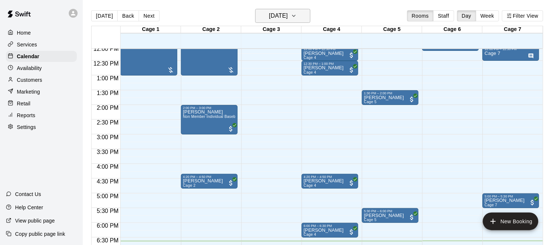 The image size is (558, 245). Describe the element at coordinates (209, 120) in the screenshot. I see `div: 2:00 PM – 3:00 PM: Myles Moreno` at that location.